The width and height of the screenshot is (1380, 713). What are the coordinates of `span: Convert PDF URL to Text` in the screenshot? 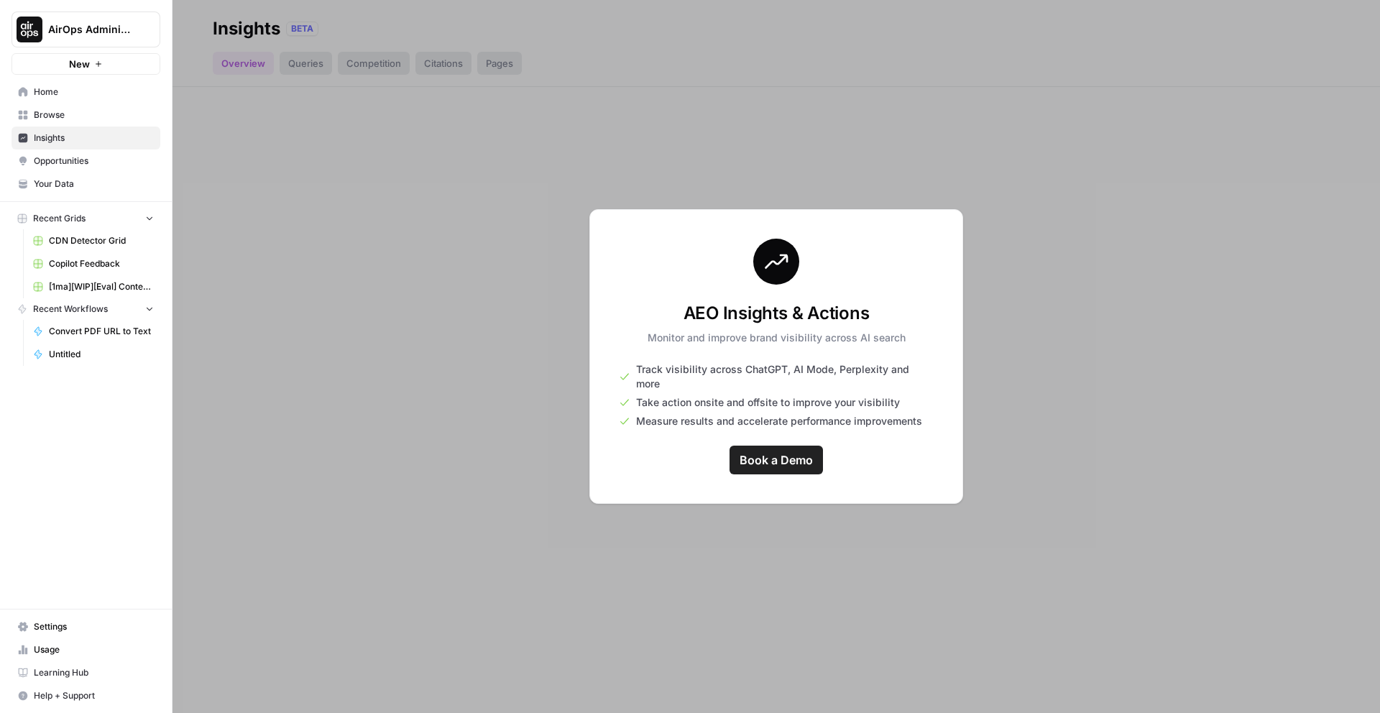 It's located at (101, 331).